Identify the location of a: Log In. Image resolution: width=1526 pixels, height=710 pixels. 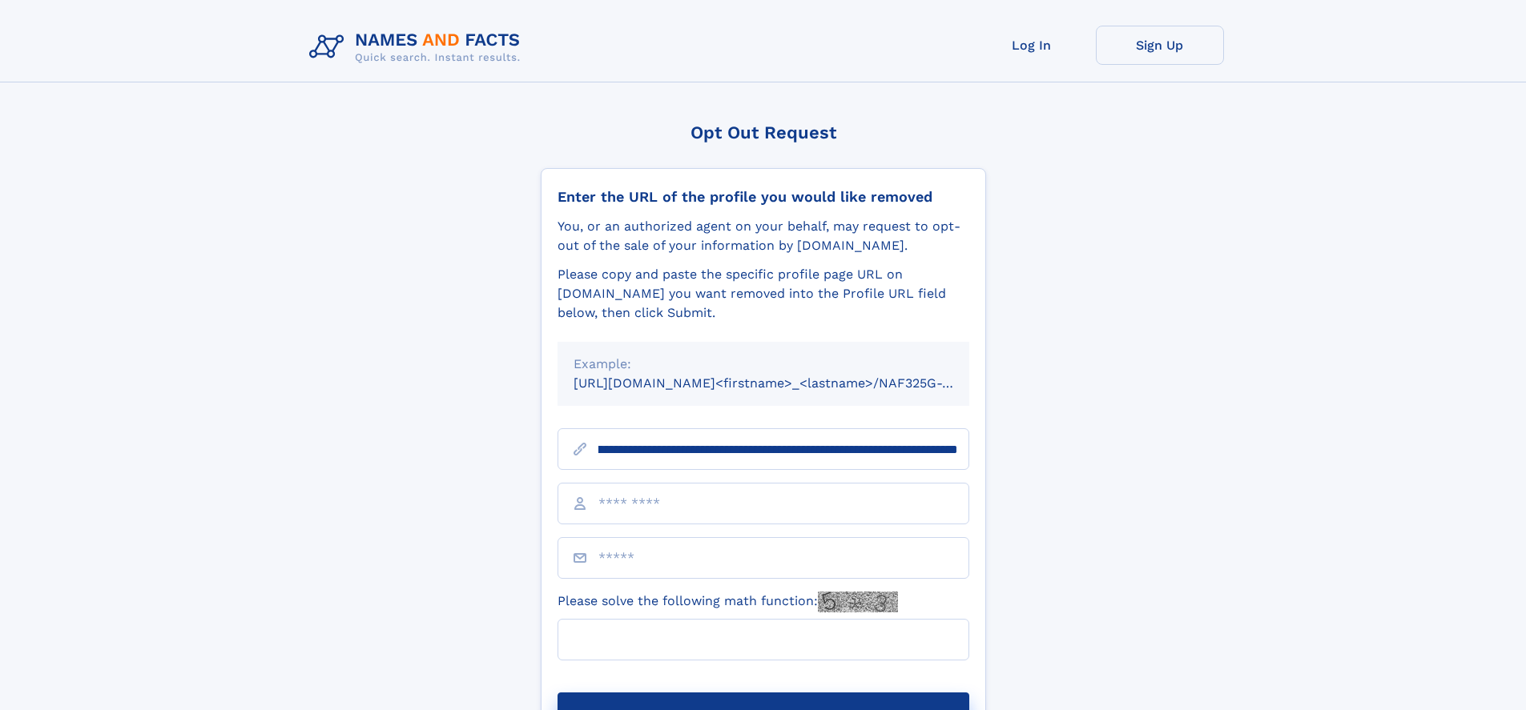
(1031, 45).